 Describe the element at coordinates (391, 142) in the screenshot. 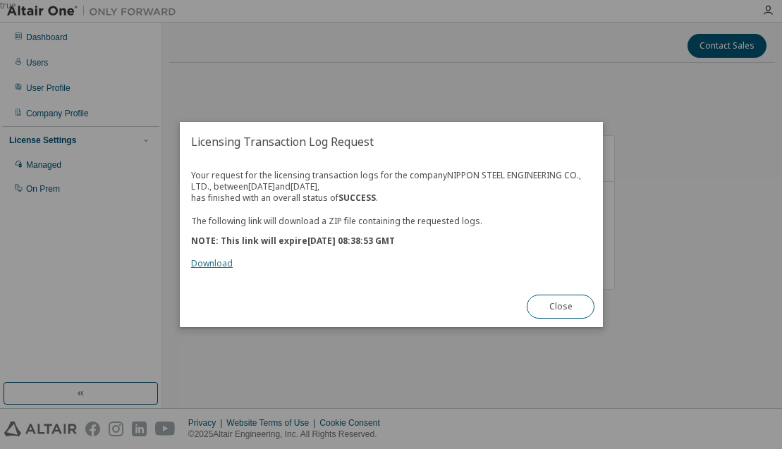

I see `h2: Licensing Transaction Log Request` at that location.